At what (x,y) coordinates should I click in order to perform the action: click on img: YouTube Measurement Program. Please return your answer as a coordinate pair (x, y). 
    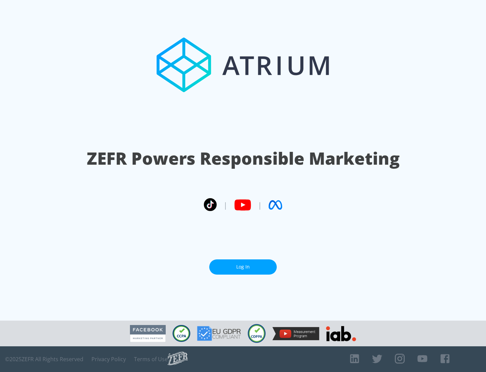
    Looking at the image, I should click on (296, 333).